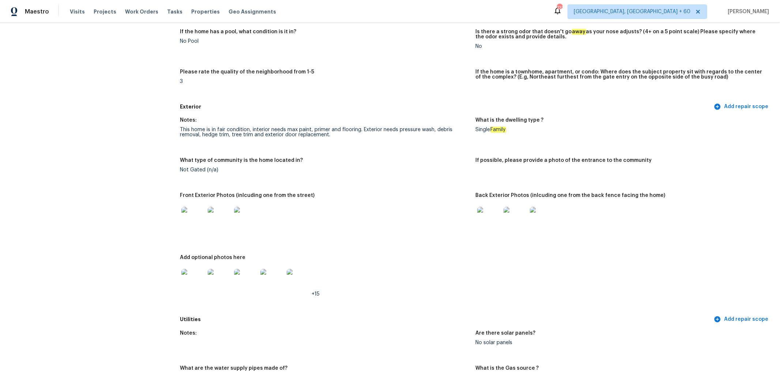 Image resolution: width=780 pixels, height=373 pixels. Describe the element at coordinates (105, 12) in the screenshot. I see `span: Projects` at that location.